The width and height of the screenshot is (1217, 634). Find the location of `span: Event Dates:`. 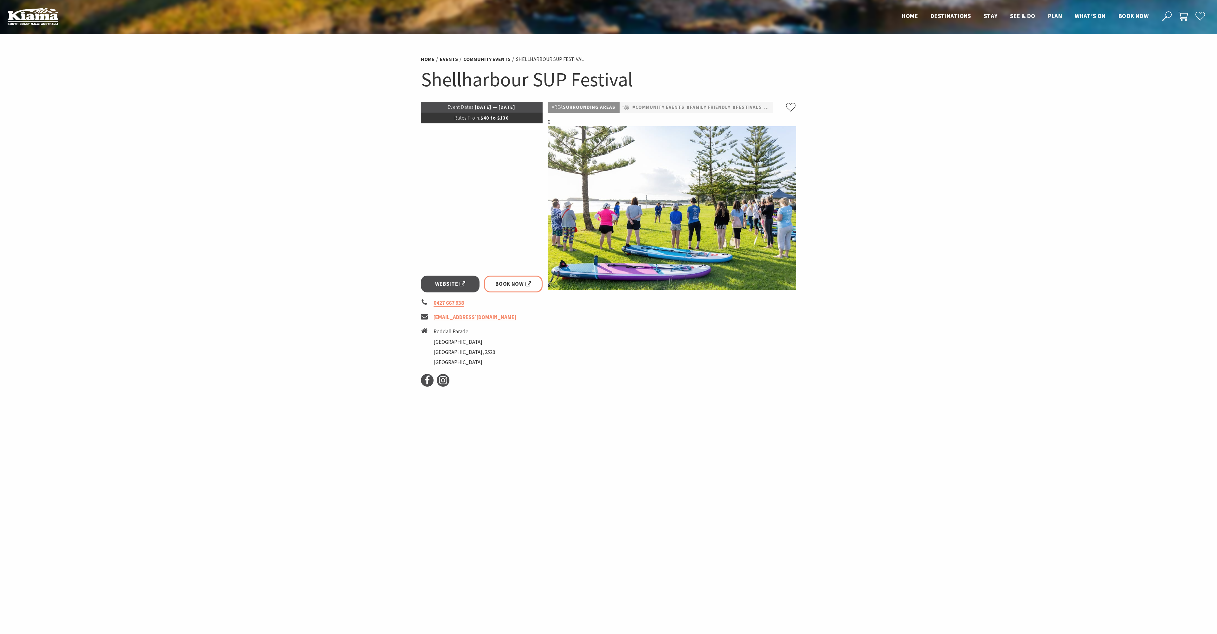

span: Event Dates: is located at coordinates (461, 107).